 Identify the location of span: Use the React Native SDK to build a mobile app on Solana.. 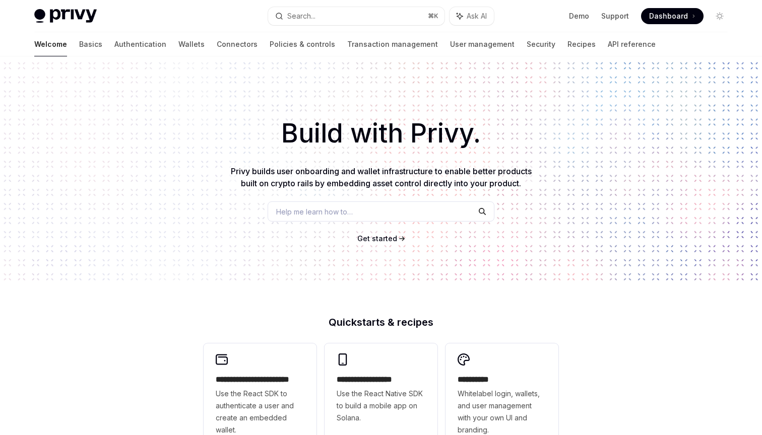
(381, 406).